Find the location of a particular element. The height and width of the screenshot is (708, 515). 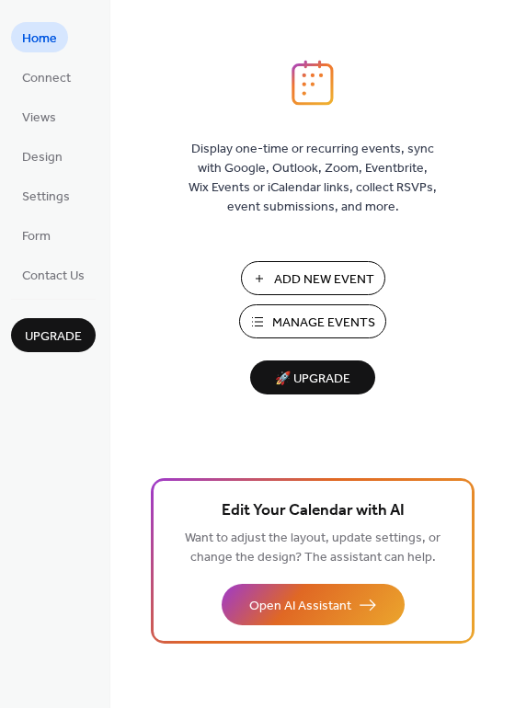

button: 🚀 Upgrade is located at coordinates (313, 377).